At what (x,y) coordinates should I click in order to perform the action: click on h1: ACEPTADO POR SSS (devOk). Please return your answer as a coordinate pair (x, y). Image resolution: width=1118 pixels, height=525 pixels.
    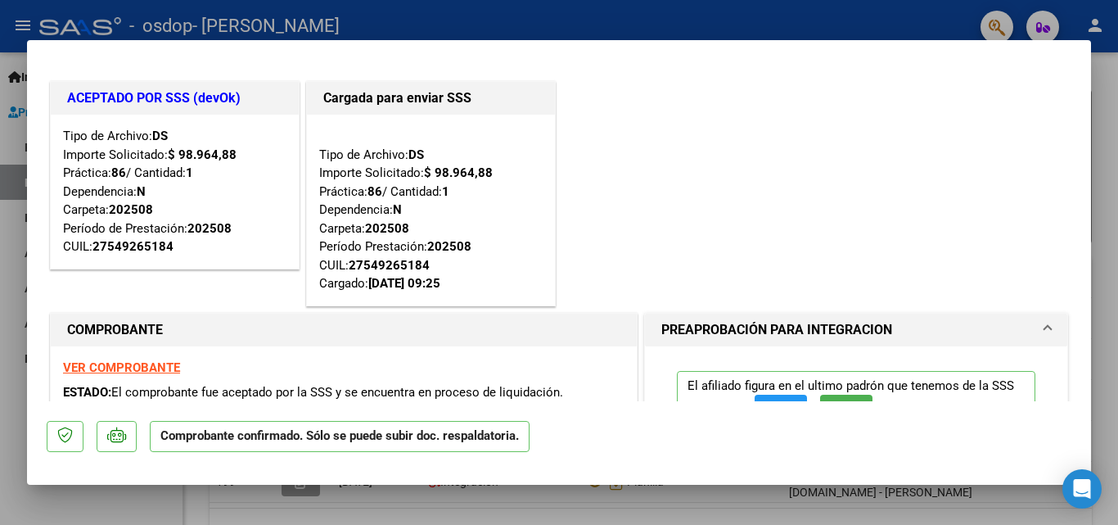
    Looking at the image, I should click on (174, 98).